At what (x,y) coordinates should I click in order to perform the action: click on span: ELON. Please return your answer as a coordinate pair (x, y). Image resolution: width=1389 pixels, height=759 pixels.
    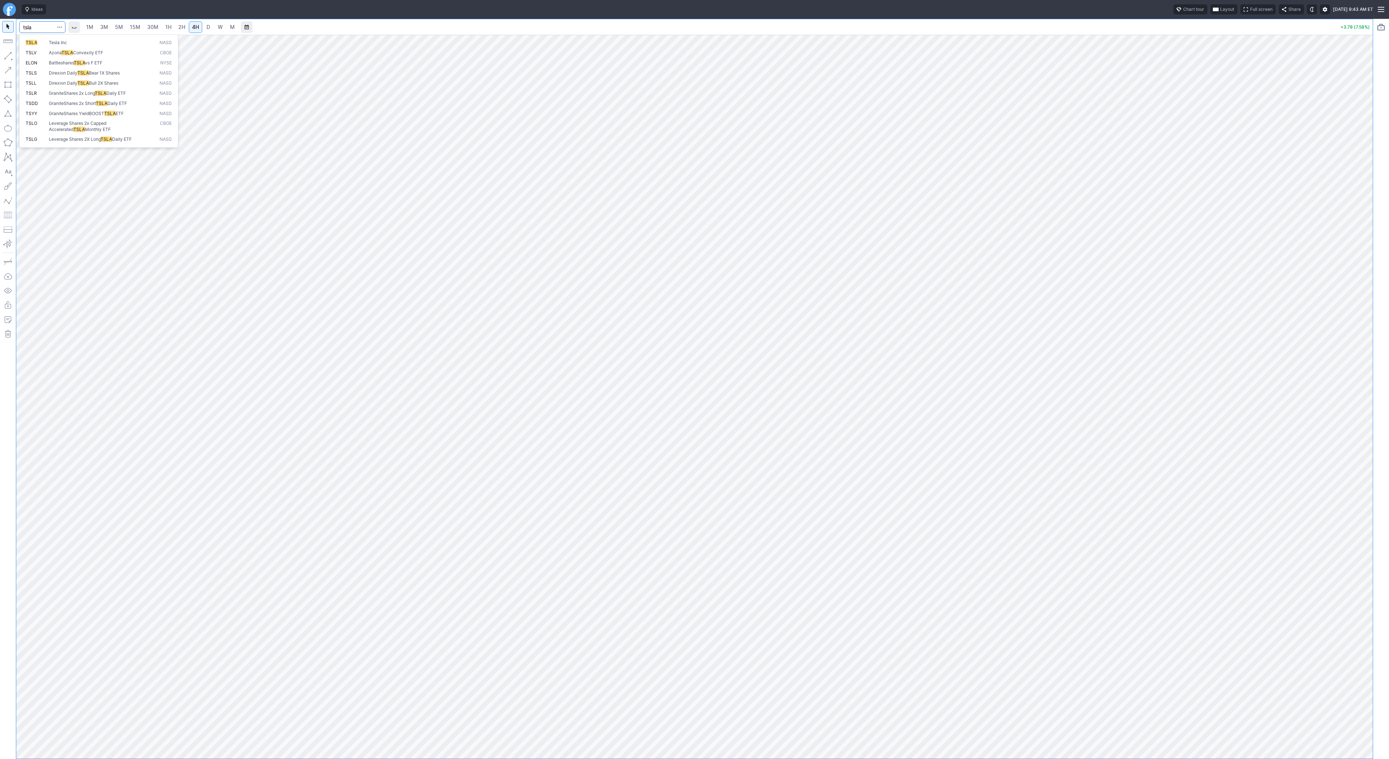
    Looking at the image, I should click on (31, 63).